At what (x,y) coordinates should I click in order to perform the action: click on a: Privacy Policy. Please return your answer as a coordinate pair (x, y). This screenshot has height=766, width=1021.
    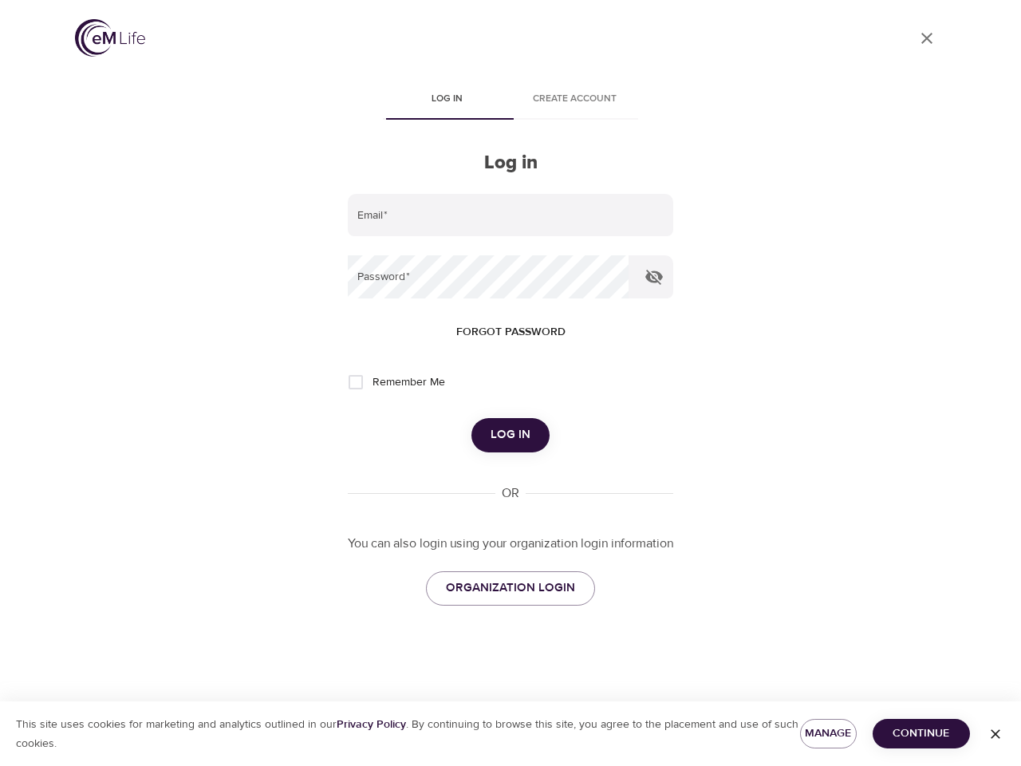
    Looking at the image, I should click on (371, 725).